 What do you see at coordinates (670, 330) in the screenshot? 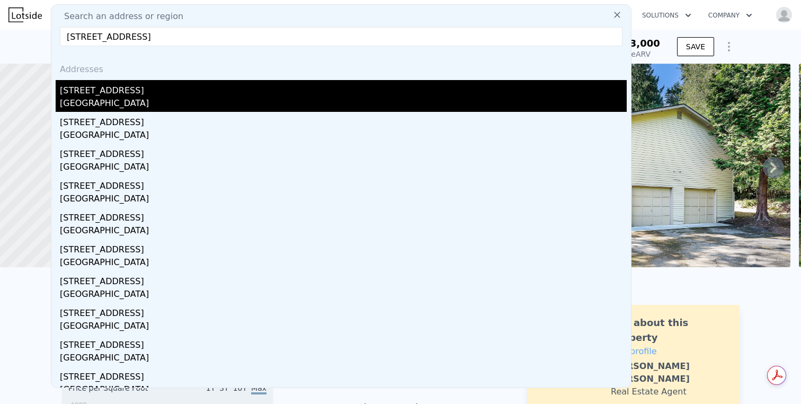
I see `div: Ask about this property` at bounding box center [670, 330].